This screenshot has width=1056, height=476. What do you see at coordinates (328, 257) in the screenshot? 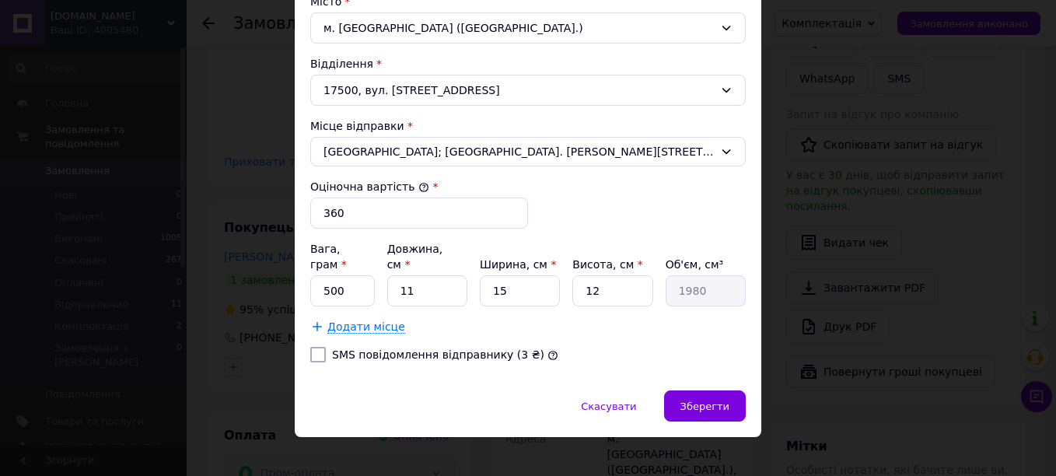
I see `label: Вага, грам` at bounding box center [328, 257].